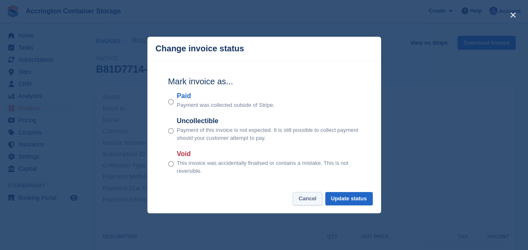  Describe the element at coordinates (264, 81) in the screenshot. I see `h2: Mark invoice as...` at that location.